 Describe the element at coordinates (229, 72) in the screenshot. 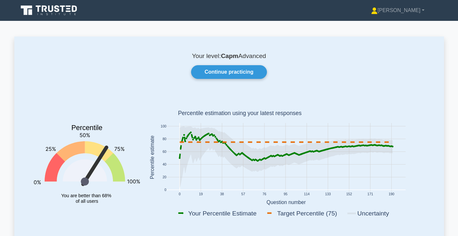

I see `a: Continue practicing` at that location.